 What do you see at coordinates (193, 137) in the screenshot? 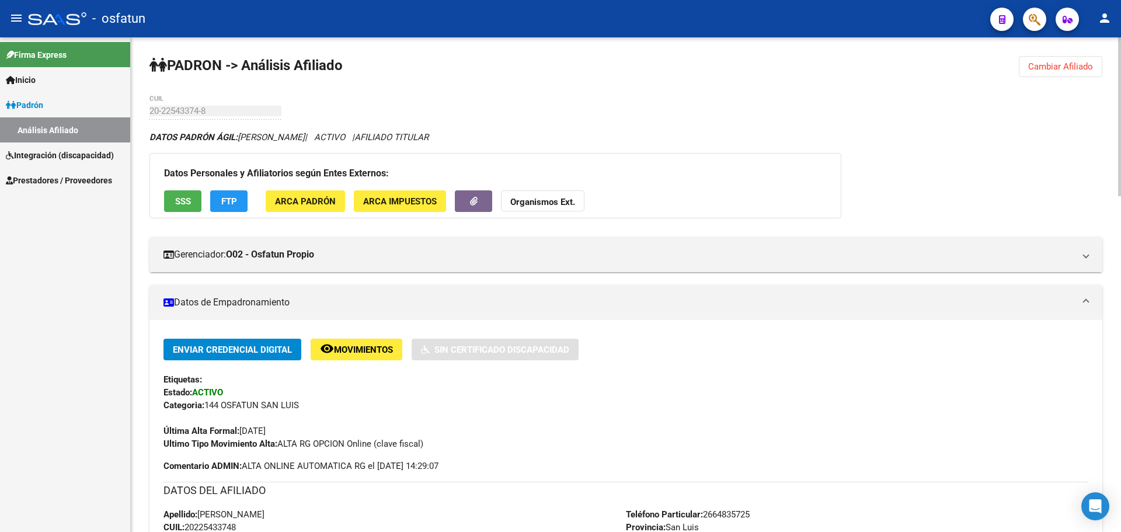
I see `strong: DATOS PADRÓN ÁGIL:` at bounding box center [193, 137].